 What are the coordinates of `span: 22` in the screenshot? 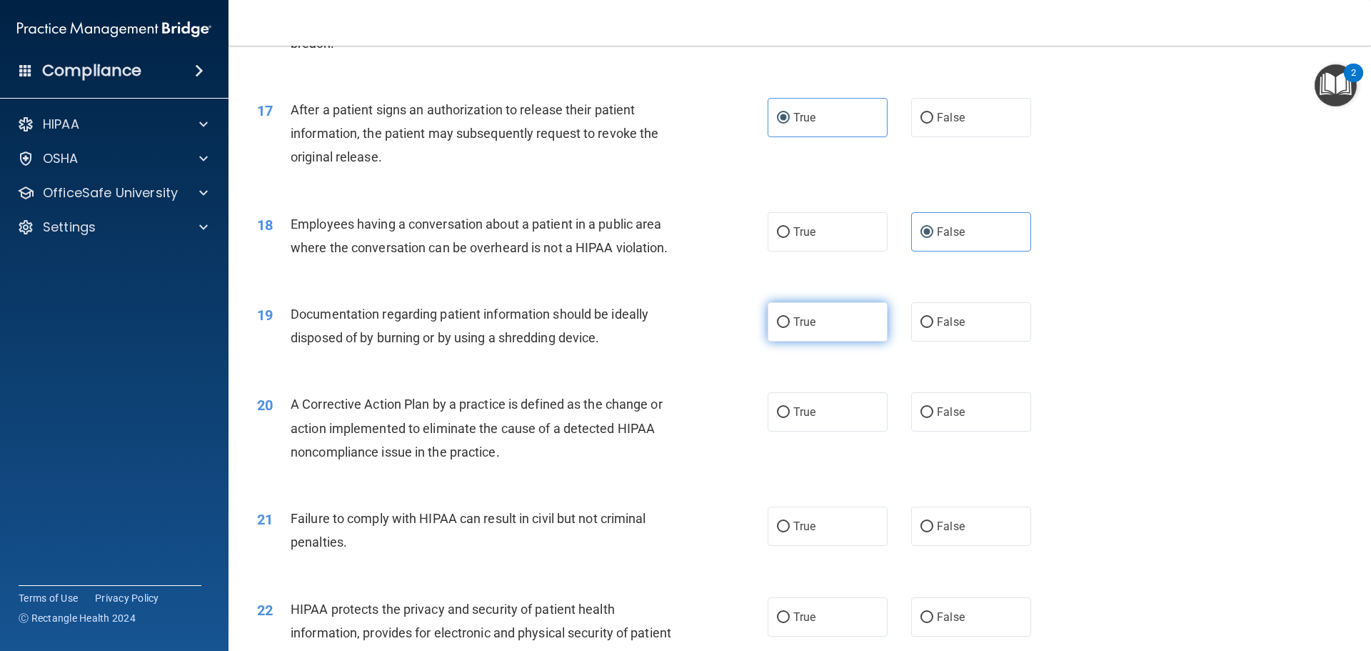 It's located at (265, 610).